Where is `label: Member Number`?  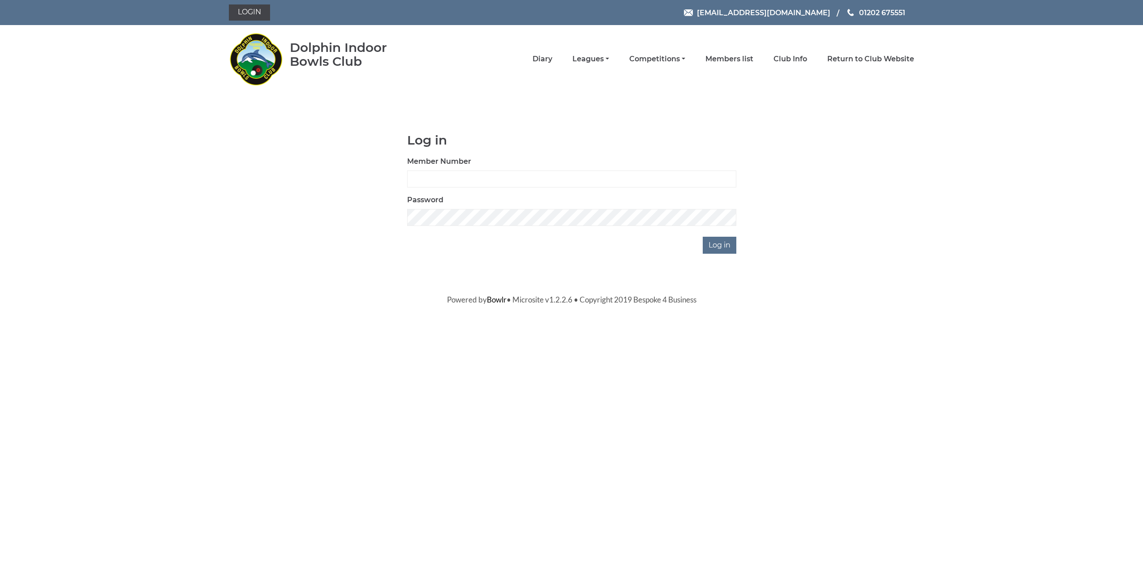
label: Member Number is located at coordinates (439, 162).